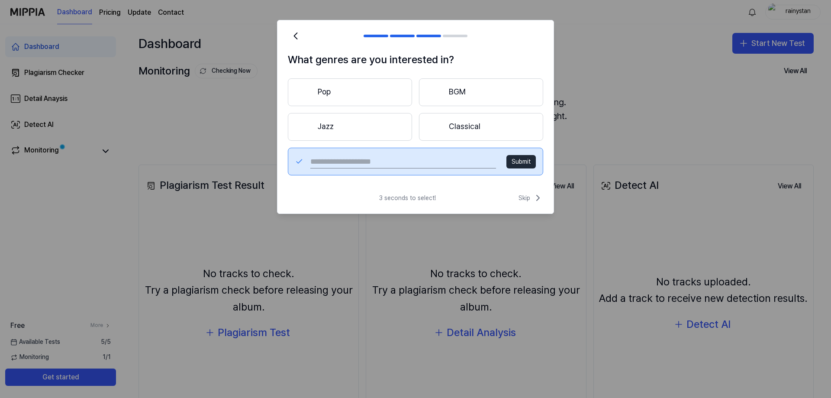  What do you see at coordinates (530, 198) in the screenshot?
I see `span: Skip` at bounding box center [530, 198].